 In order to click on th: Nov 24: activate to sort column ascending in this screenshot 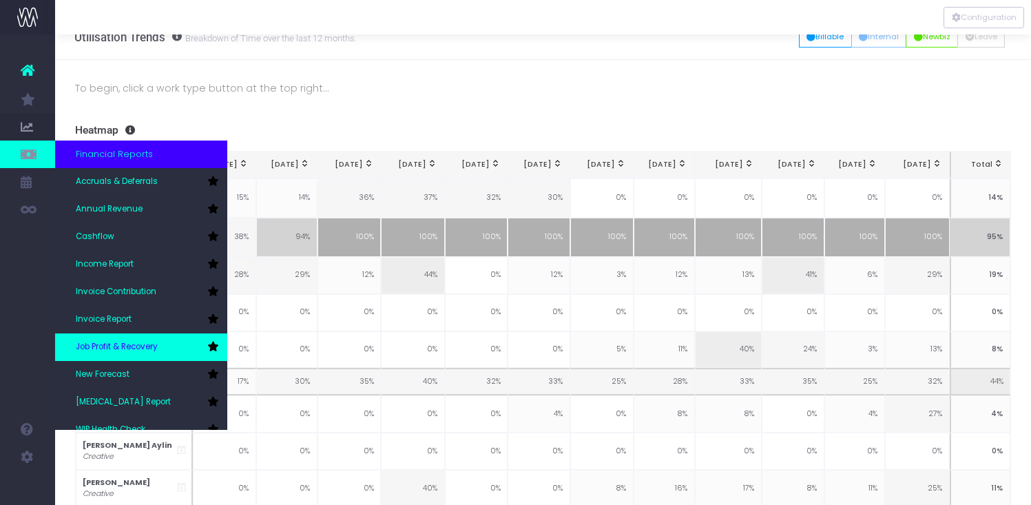, I will do `click(349, 165)`.